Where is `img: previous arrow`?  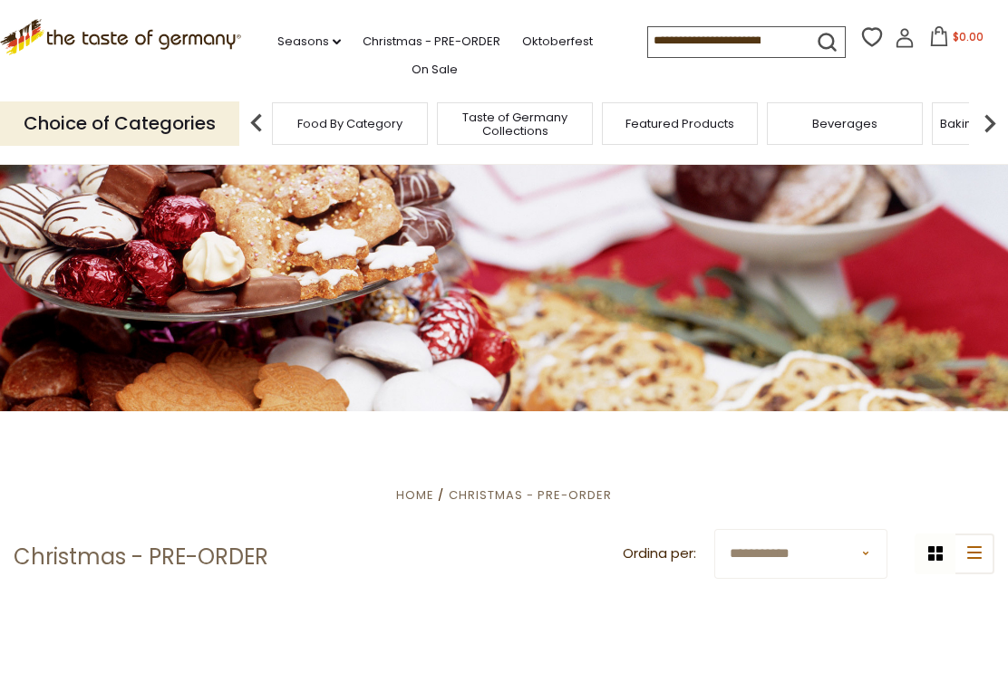
img: previous arrow is located at coordinates (256, 123).